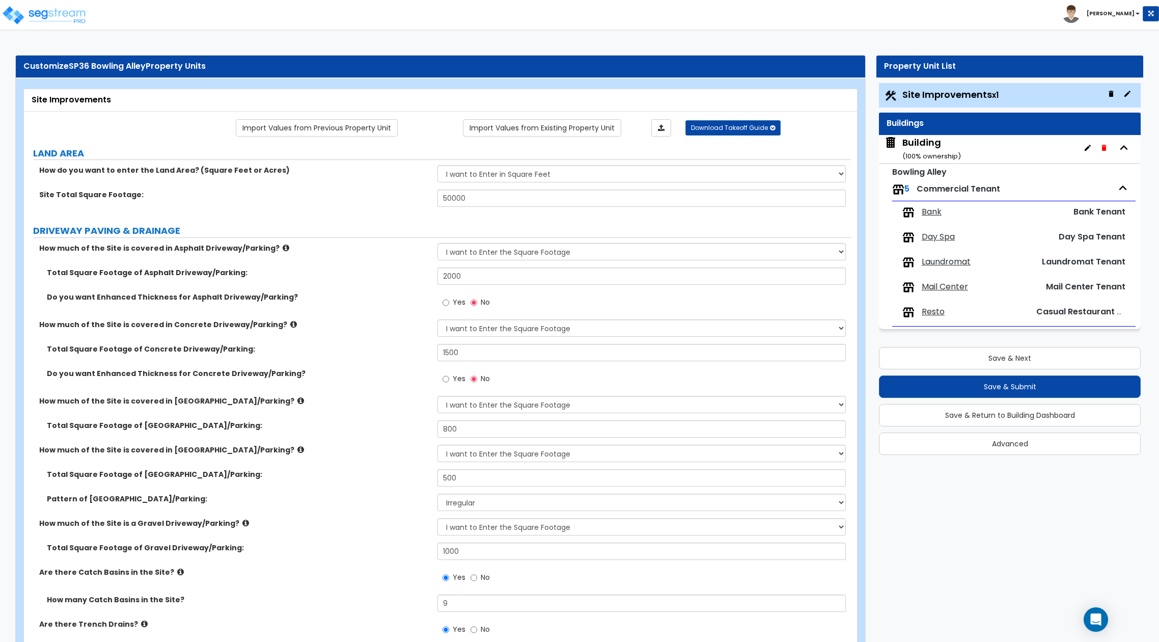 The width and height of the screenshot is (1159, 642). I want to click on label: Total Square Footage of Concrete Driveway/Parking:, so click(238, 349).